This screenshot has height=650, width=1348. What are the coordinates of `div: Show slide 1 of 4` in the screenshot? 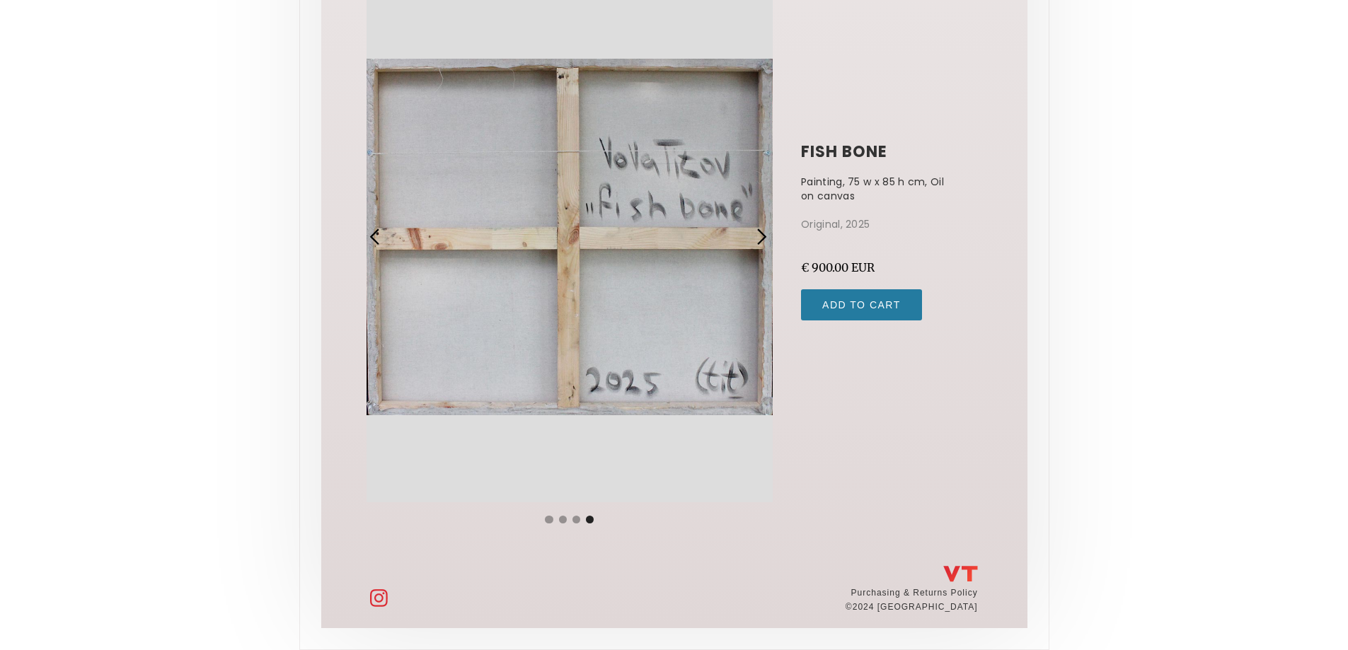 It's located at (548, 519).